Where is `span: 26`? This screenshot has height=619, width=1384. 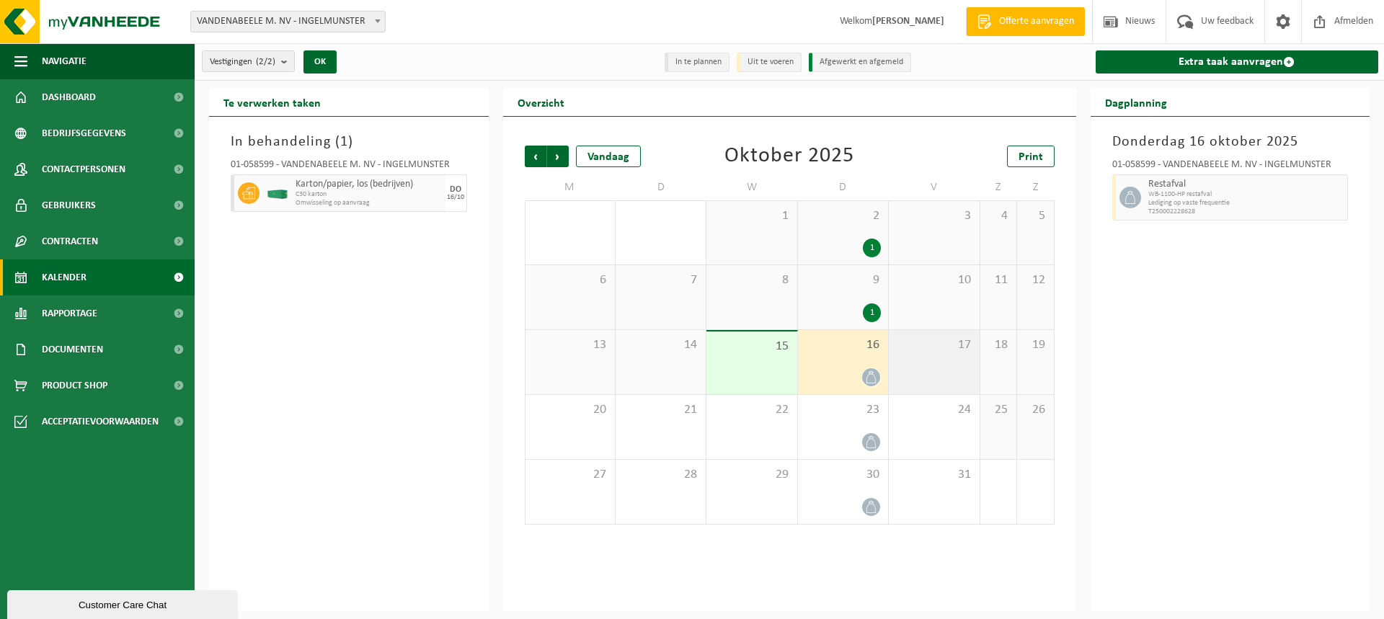
span: 26 is located at coordinates (1035, 410).